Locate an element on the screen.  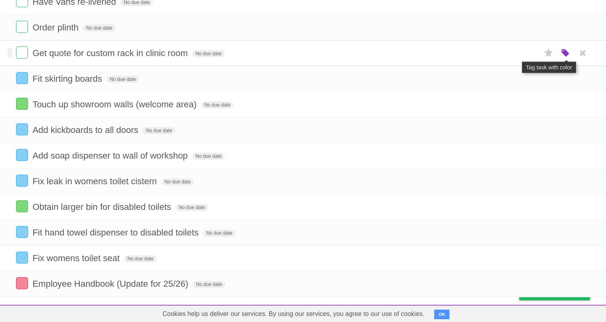
span: Buy me a coffee is located at coordinates (561, 293).